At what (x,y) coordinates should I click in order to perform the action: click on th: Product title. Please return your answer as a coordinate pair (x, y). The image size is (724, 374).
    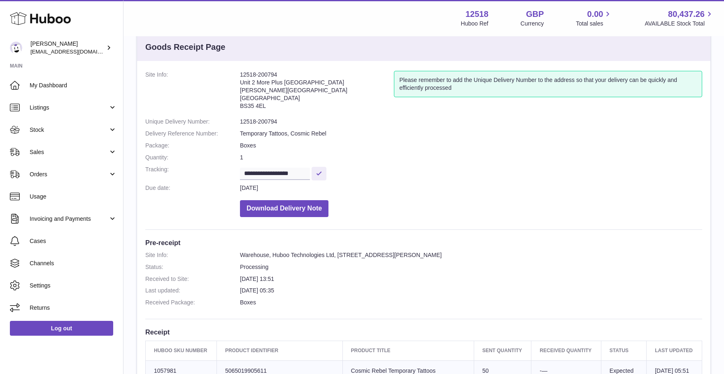
    Looking at the image, I should click on (408, 350).